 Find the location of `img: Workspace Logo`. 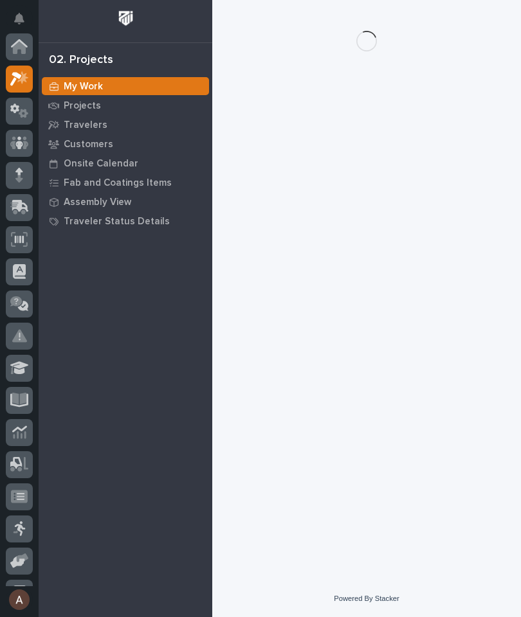

img: Workspace Logo is located at coordinates (125, 18).